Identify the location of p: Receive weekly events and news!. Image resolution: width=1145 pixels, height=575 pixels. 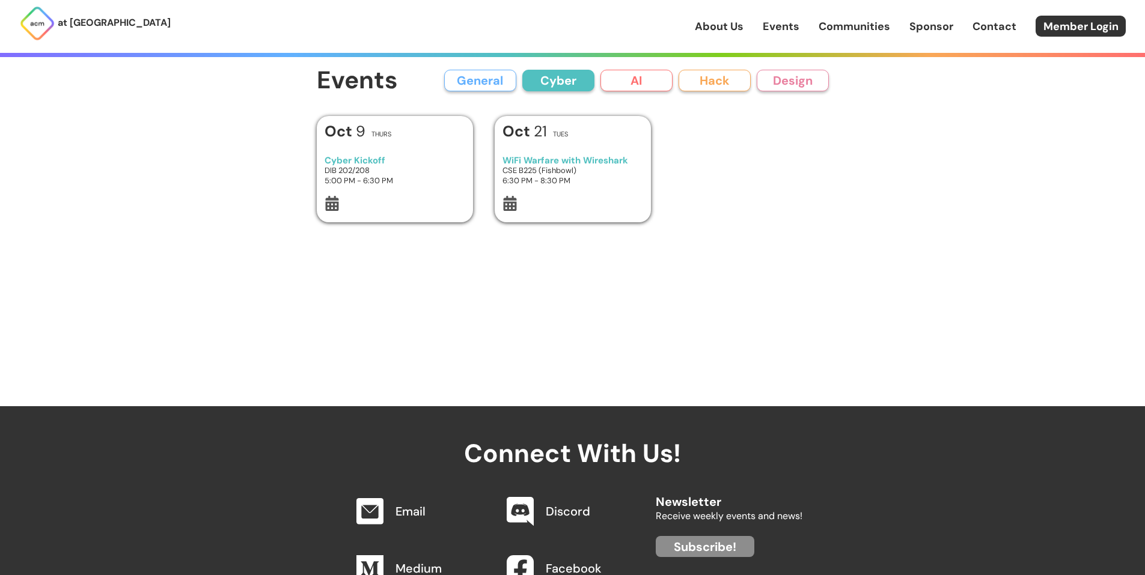
(729, 516).